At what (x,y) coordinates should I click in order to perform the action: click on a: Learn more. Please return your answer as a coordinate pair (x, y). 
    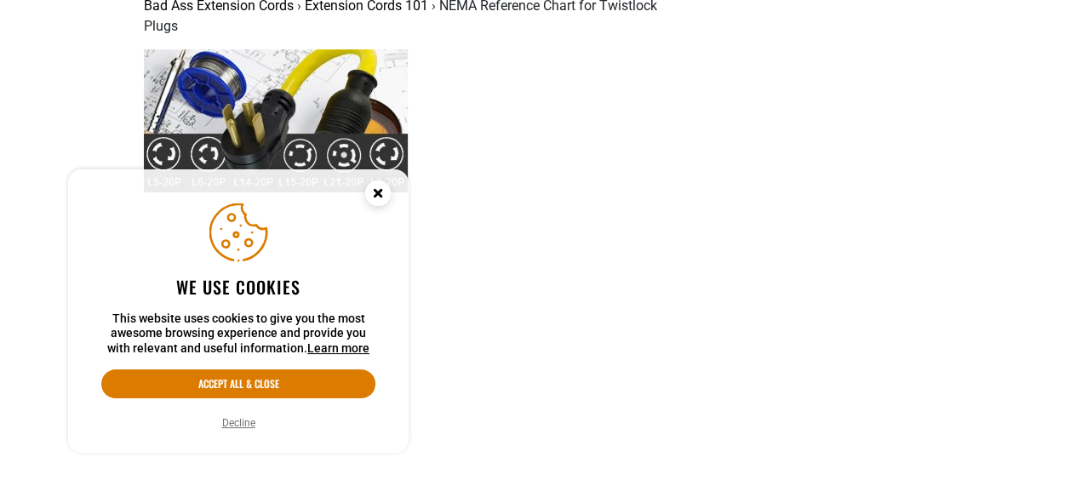
    Looking at the image, I should click on (338, 348).